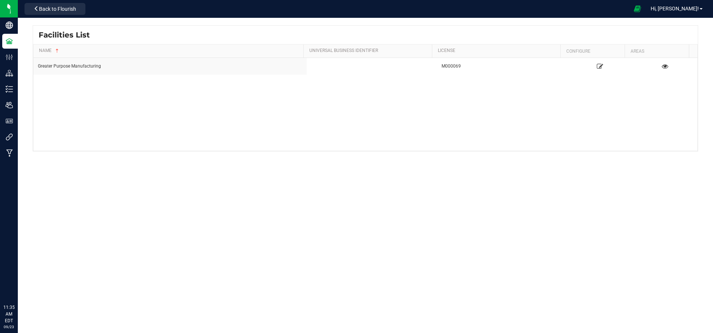  Describe the element at coordinates (9, 327) in the screenshot. I see `p: 09/23` at that location.